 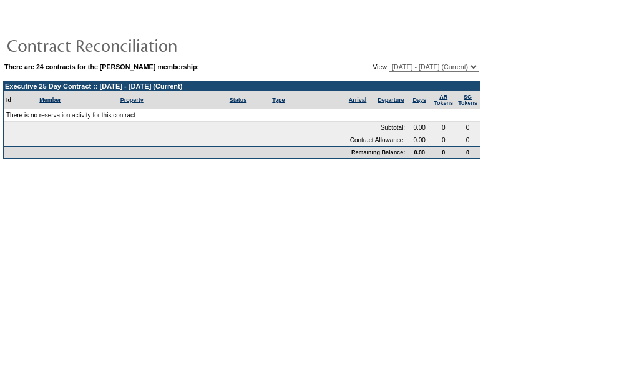 What do you see at coordinates (205, 140) in the screenshot?
I see `td: Contract Allowance:` at bounding box center [205, 140].